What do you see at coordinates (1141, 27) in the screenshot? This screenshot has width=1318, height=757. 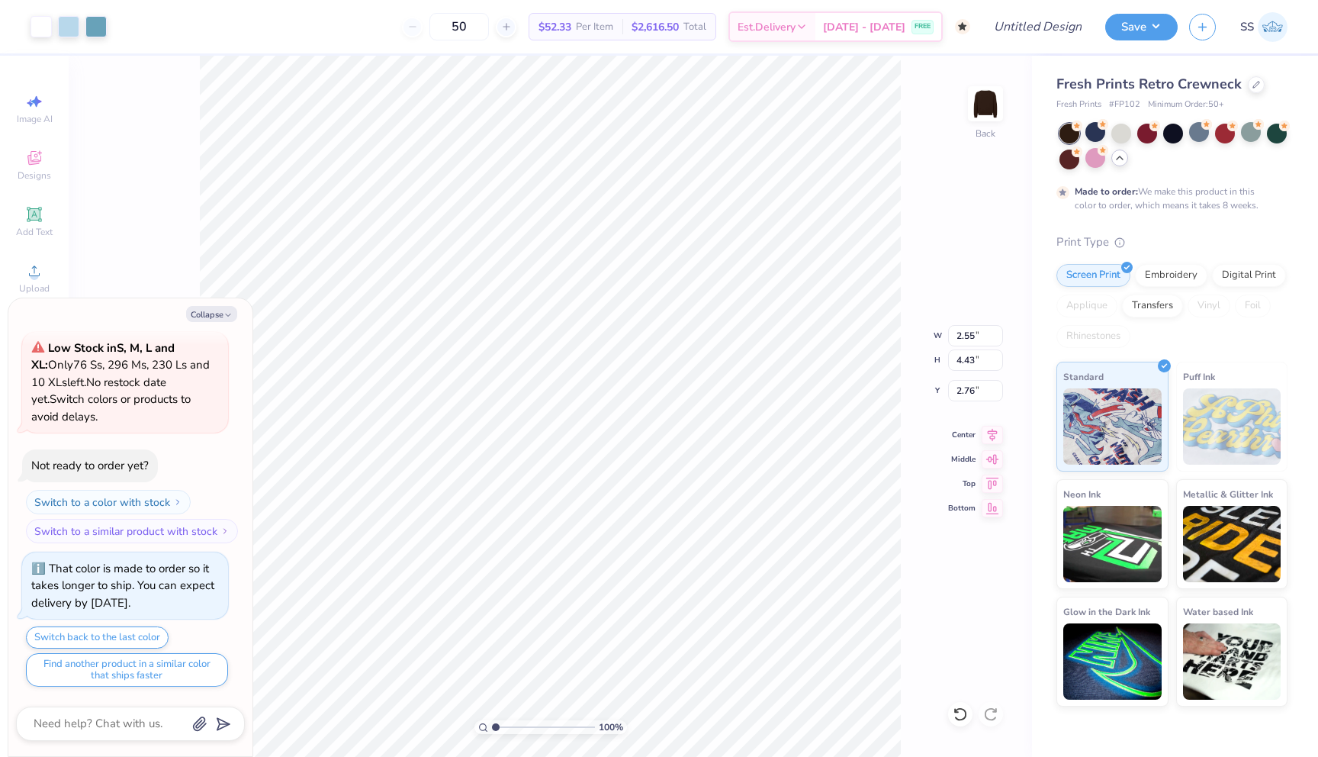 I see `button: Save` at bounding box center [1141, 27].